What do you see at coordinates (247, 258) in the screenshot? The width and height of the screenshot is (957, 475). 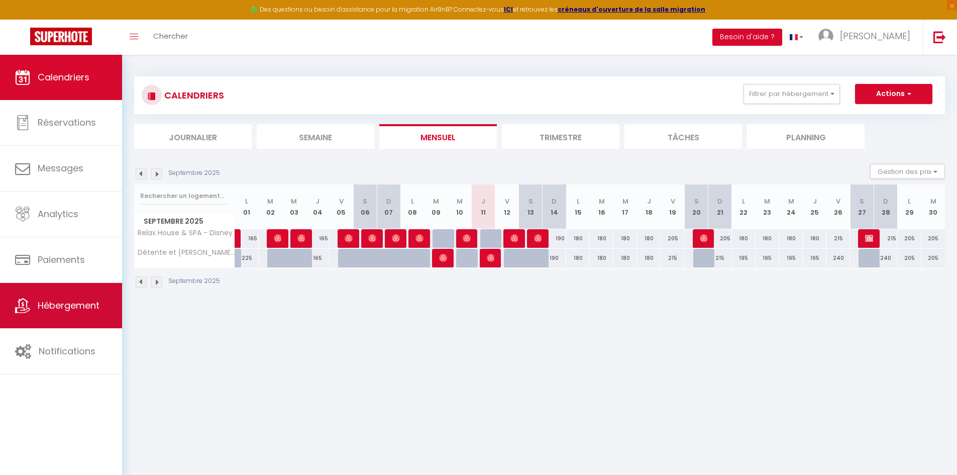 I see `div: 225` at bounding box center [247, 258].